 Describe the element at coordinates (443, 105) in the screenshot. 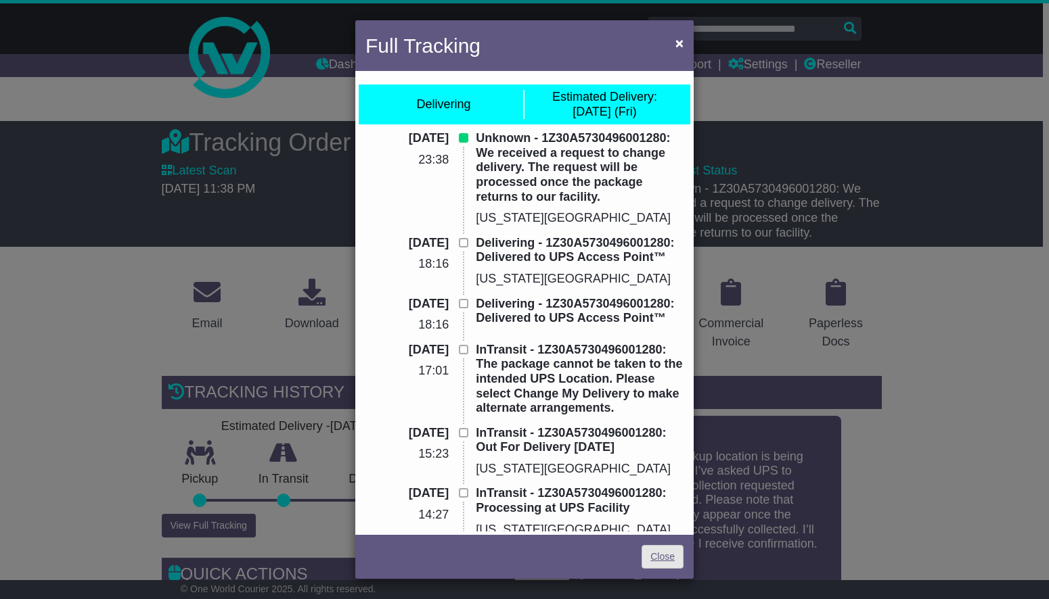

I see `div: Delivering` at that location.